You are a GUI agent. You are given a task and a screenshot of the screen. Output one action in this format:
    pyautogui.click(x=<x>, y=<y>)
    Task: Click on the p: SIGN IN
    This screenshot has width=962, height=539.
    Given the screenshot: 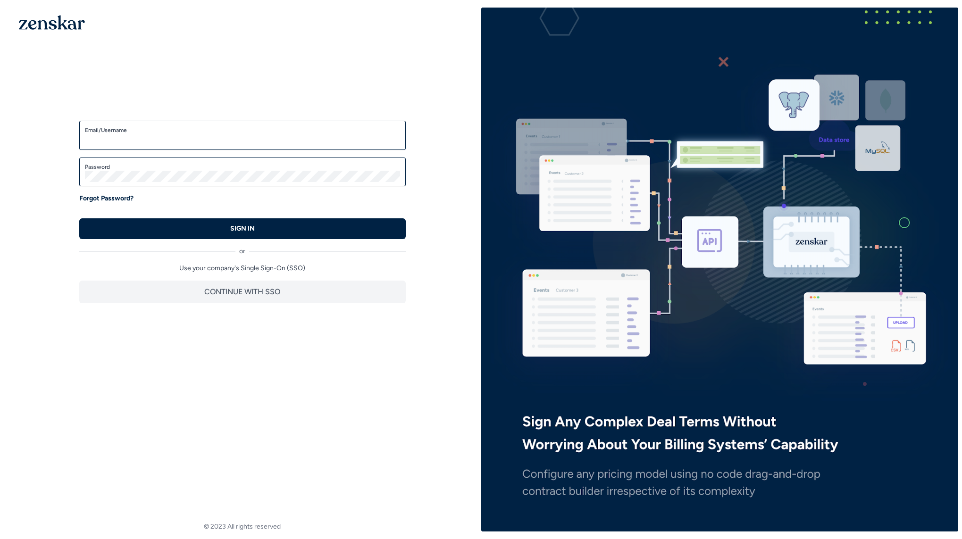 What is the action you would take?
    pyautogui.click(x=243, y=229)
    